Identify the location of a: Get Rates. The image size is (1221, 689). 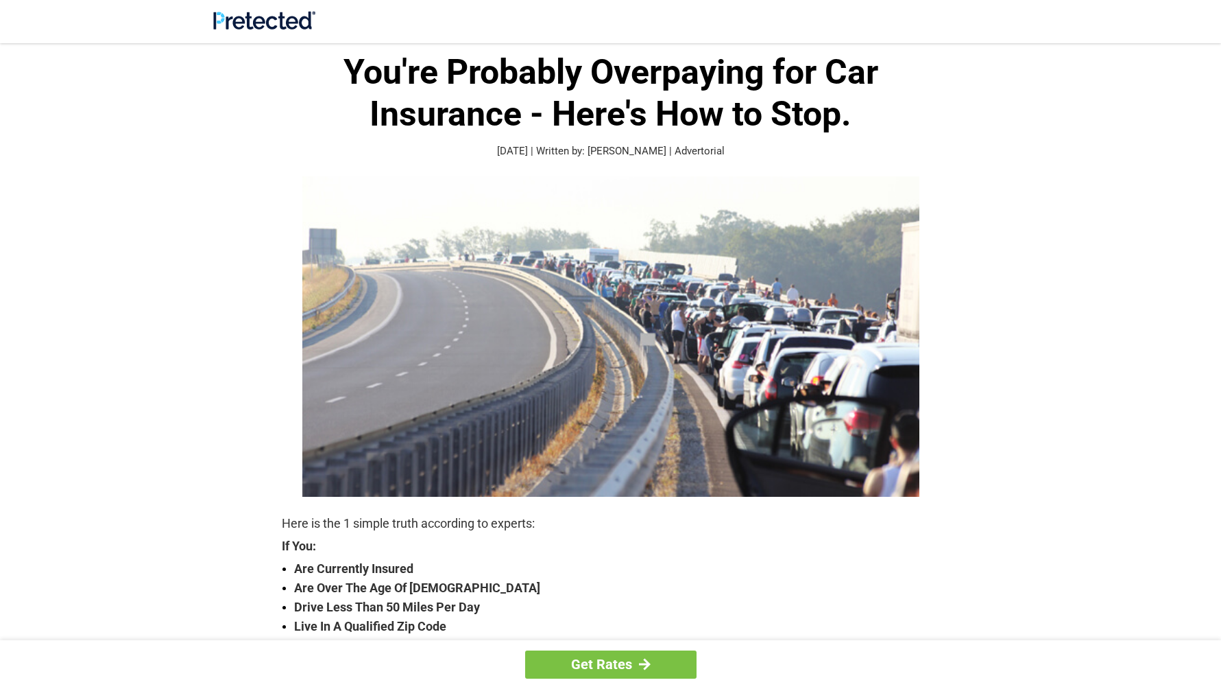
(611, 664).